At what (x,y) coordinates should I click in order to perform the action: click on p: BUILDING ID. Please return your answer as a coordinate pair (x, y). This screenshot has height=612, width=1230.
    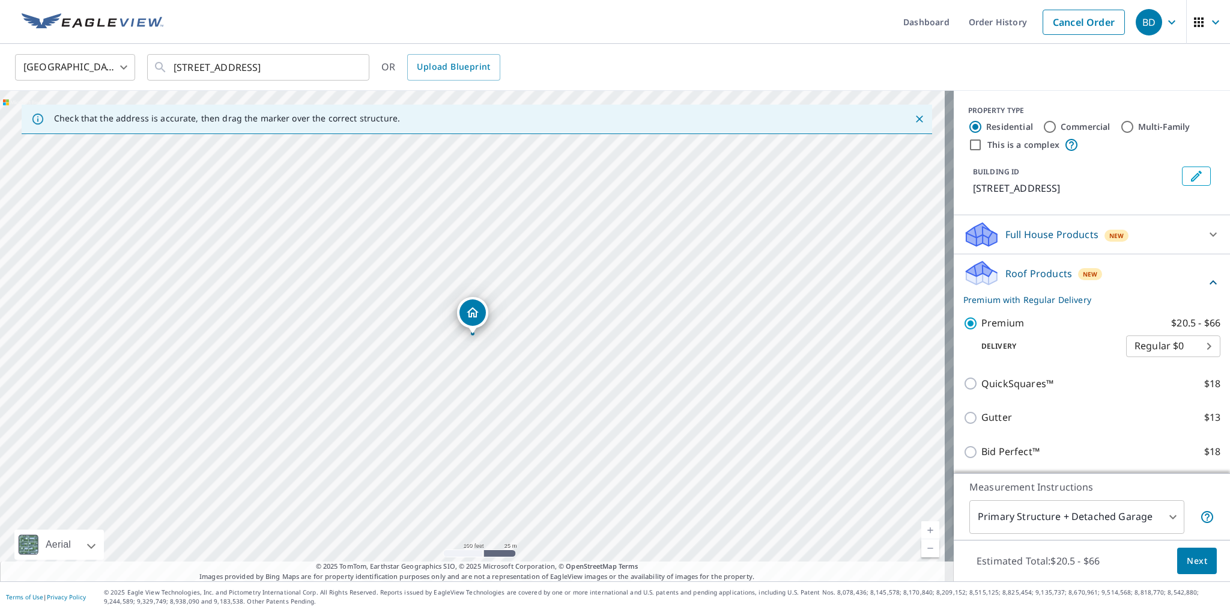
    Looking at the image, I should click on (996, 171).